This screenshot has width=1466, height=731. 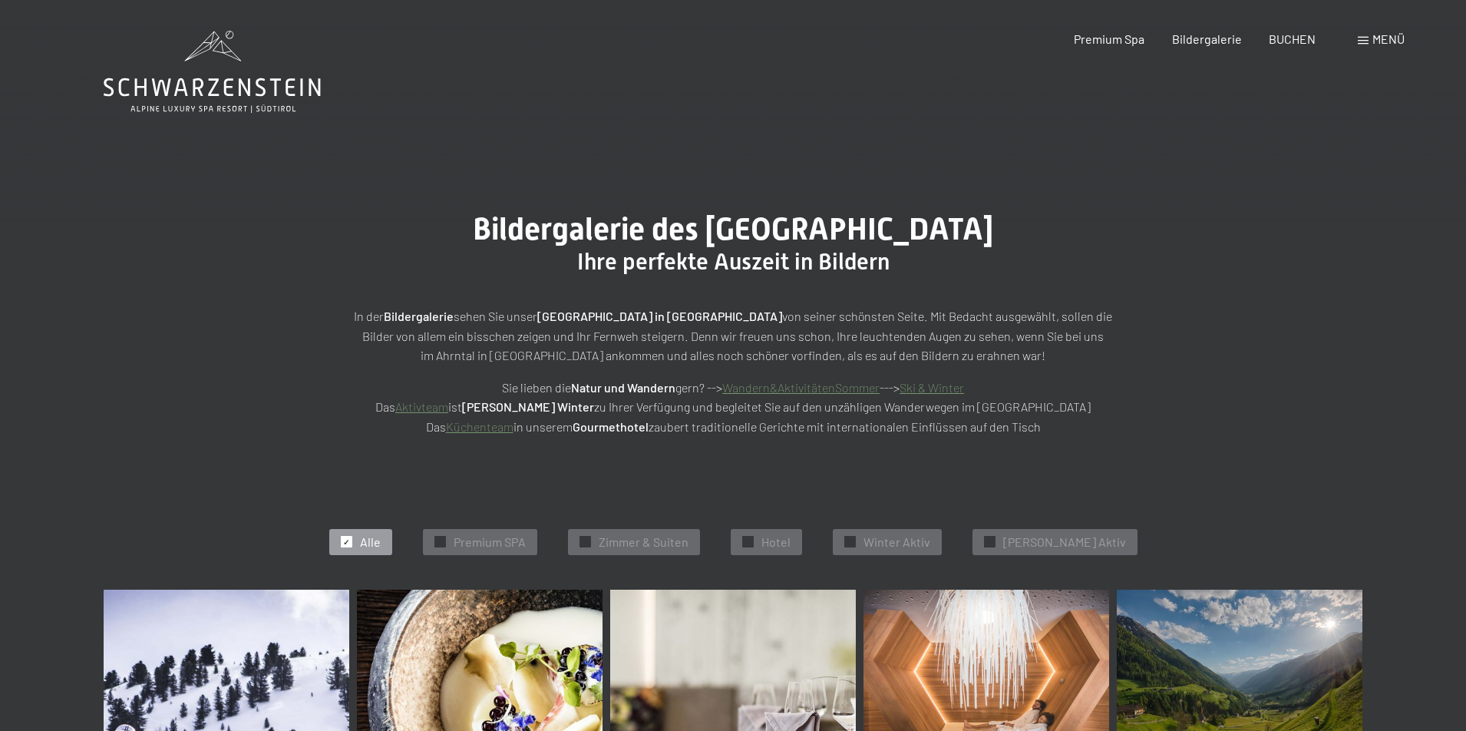 What do you see at coordinates (421, 406) in the screenshot?
I see `a: Aktivteam` at bounding box center [421, 406].